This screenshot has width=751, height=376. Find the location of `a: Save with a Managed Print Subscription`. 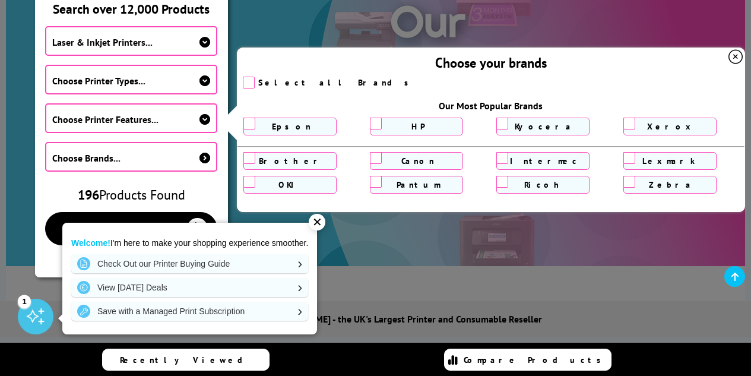

a: Save with a Managed Print Subscription is located at coordinates (189, 311).